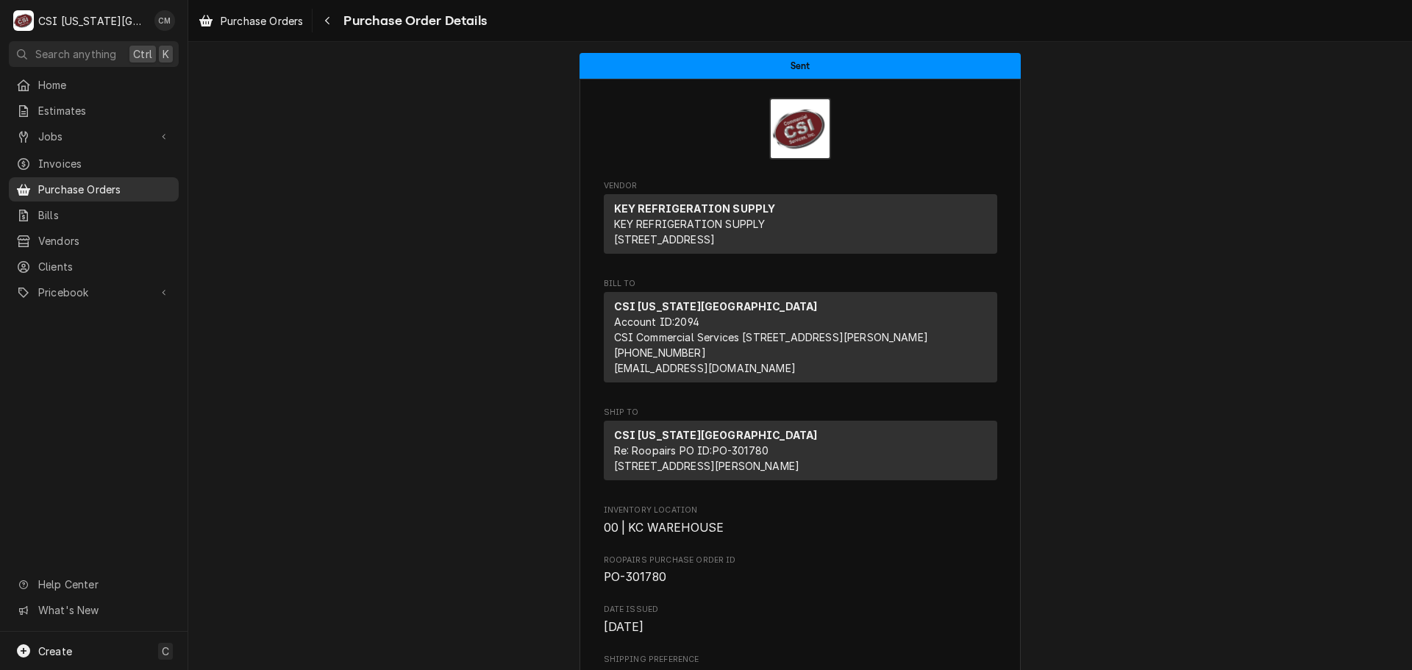  What do you see at coordinates (104, 163) in the screenshot?
I see `span: Invoices` at bounding box center [104, 163].